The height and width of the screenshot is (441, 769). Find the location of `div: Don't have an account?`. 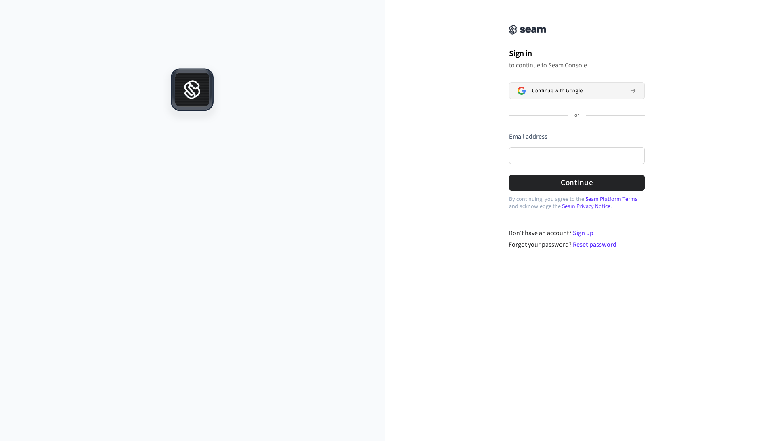

div: Don't have an account? is located at coordinates (576, 233).